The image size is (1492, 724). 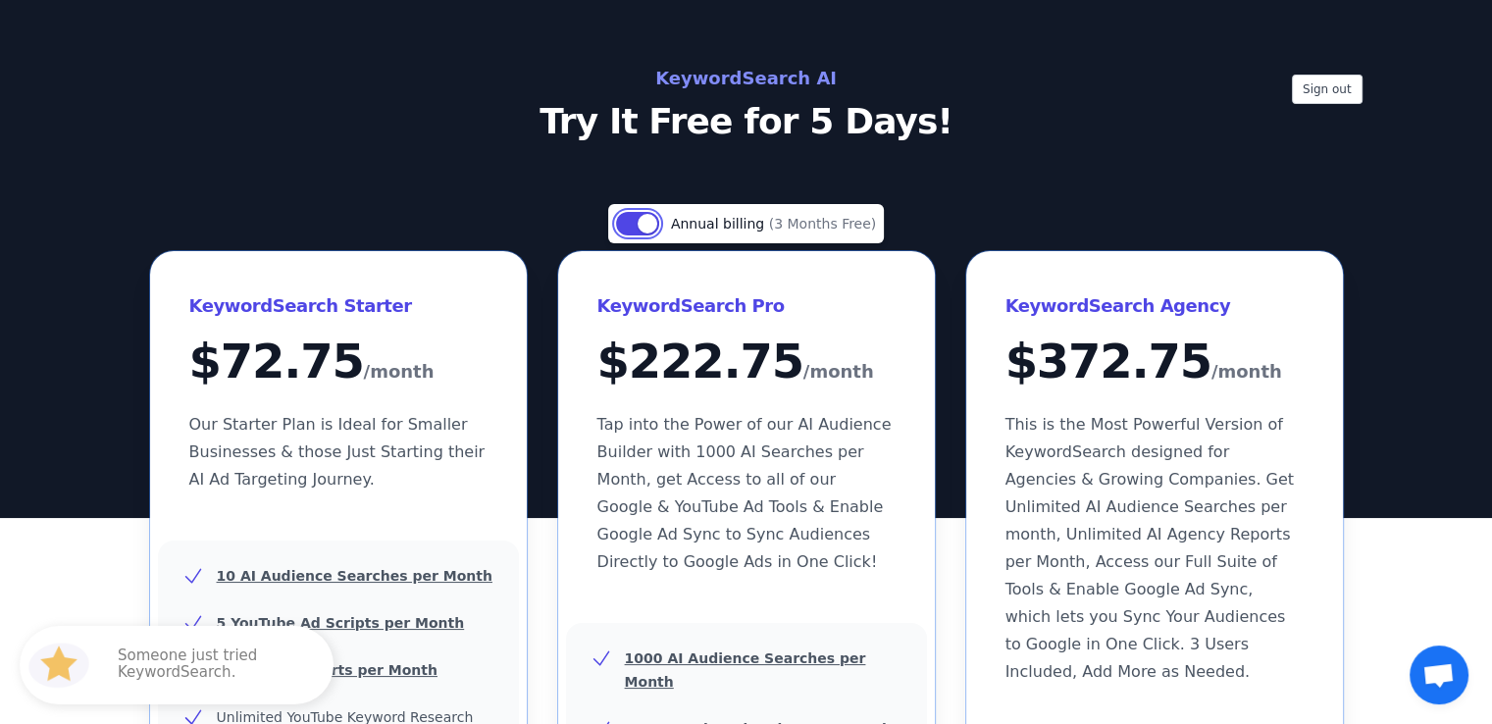 What do you see at coordinates (1439, 675) in the screenshot?
I see `a: Mở cuộc trò chuyện` at bounding box center [1439, 675].